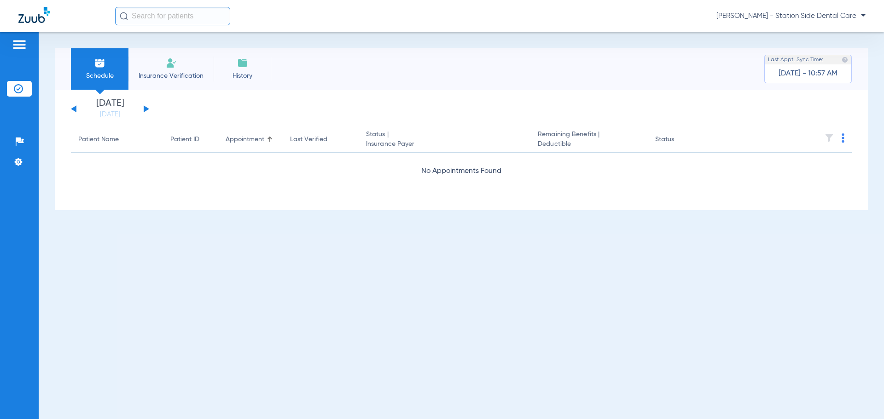  What do you see at coordinates (171, 76) in the screenshot?
I see `span: Insurance Verification` at bounding box center [171, 76].